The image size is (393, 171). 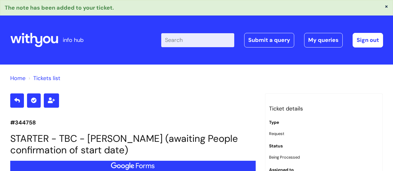 I want to click on a: Submit a query, so click(x=269, y=40).